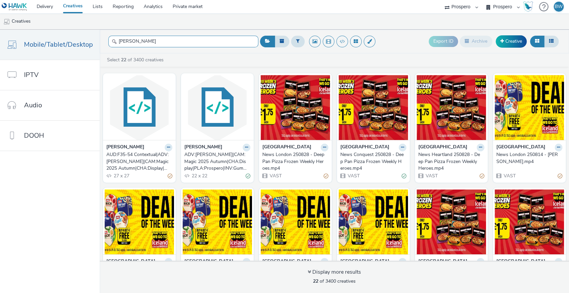  What do you see at coordinates (217, 222) in the screenshot?
I see `img: News Heartland 250814 - DOTW Muller.mp4 visual` at bounding box center [217, 222].